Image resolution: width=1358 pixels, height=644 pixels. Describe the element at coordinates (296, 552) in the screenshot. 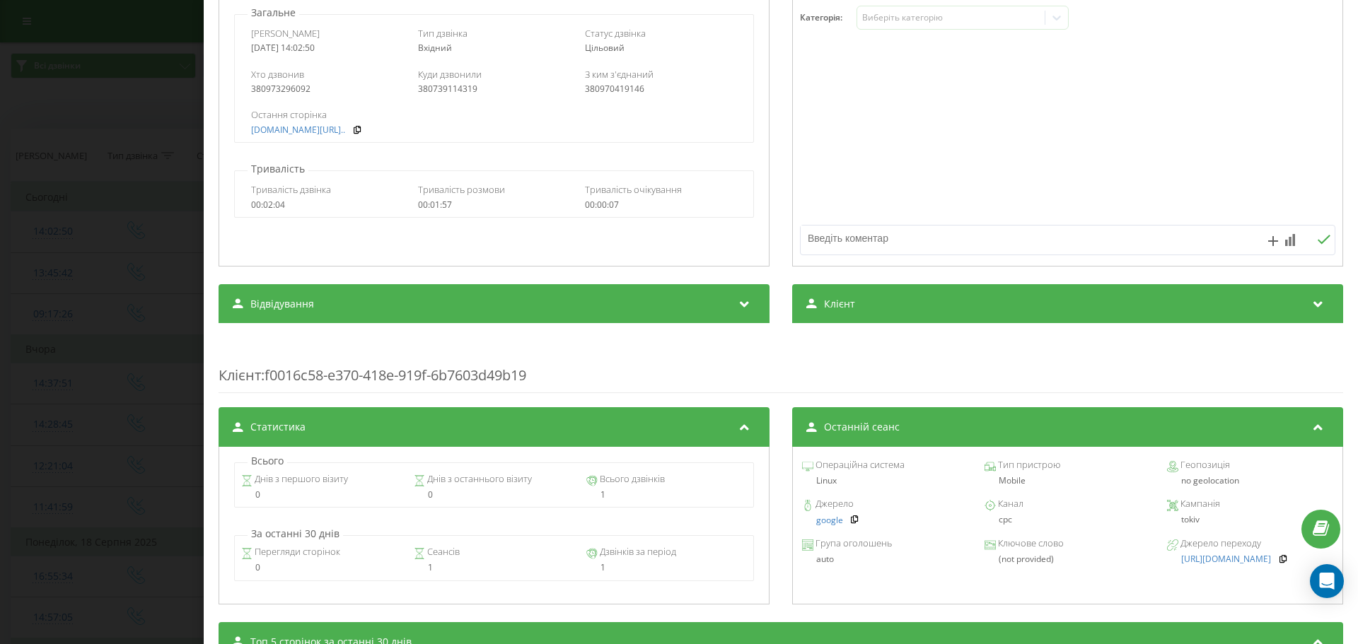

I see `span: Перегляди сторінок` at that location.